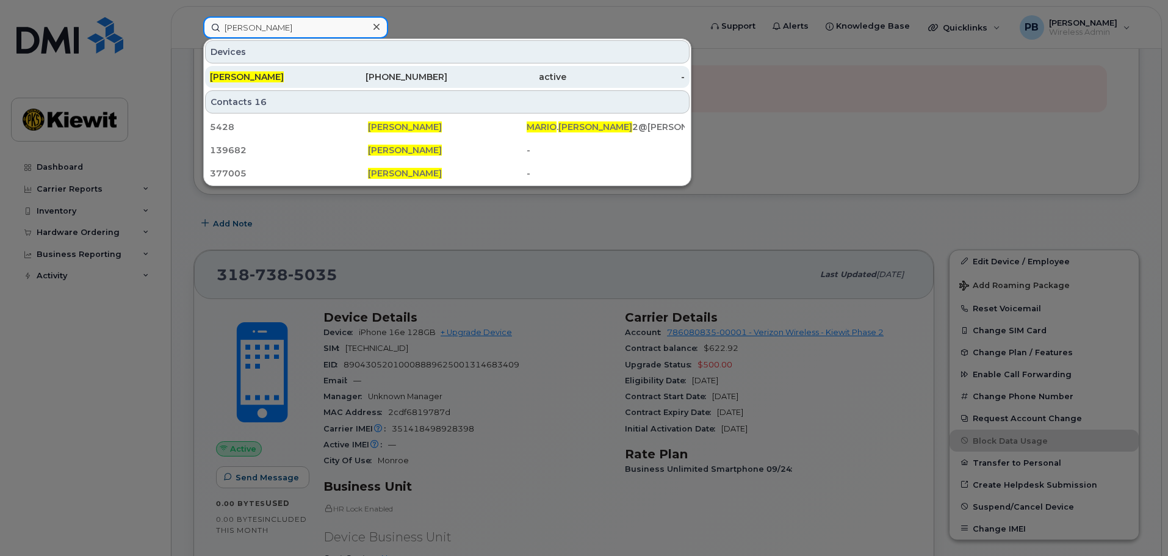 The height and width of the screenshot is (556, 1168). What do you see at coordinates (295, 27) in the screenshot?
I see `input: Find something...` at bounding box center [295, 27].